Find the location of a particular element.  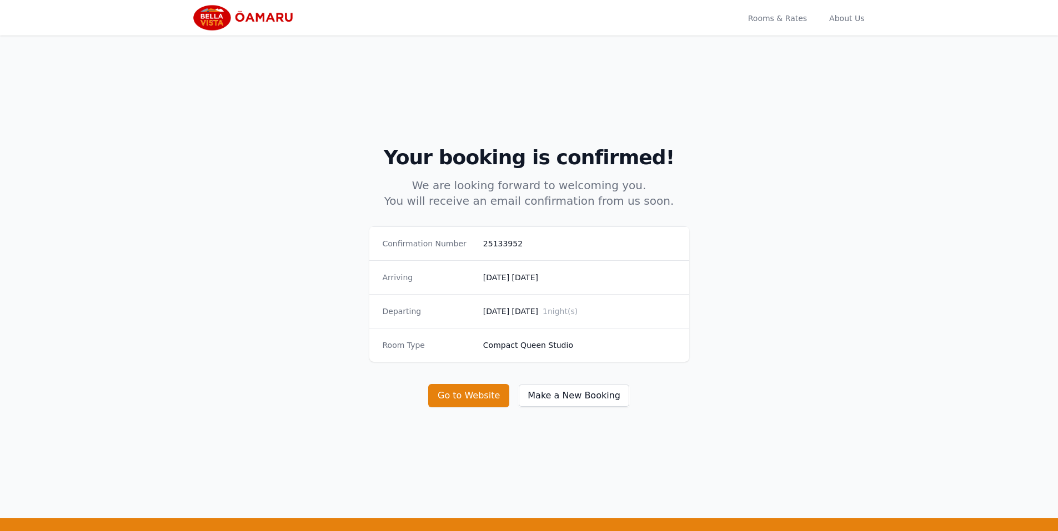

span: 1 night(s) is located at coordinates (560, 312).